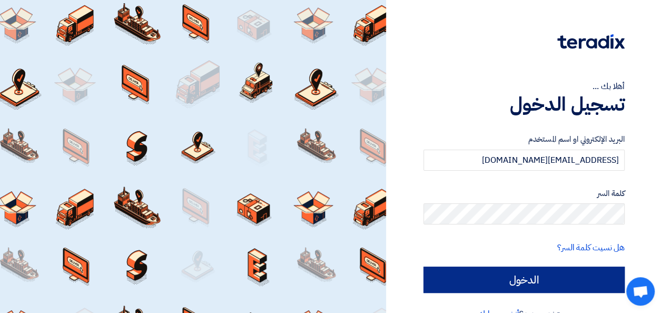 The height and width of the screenshot is (313, 662). Describe the element at coordinates (591, 42) in the screenshot. I see `img: Teradix logo` at that location.